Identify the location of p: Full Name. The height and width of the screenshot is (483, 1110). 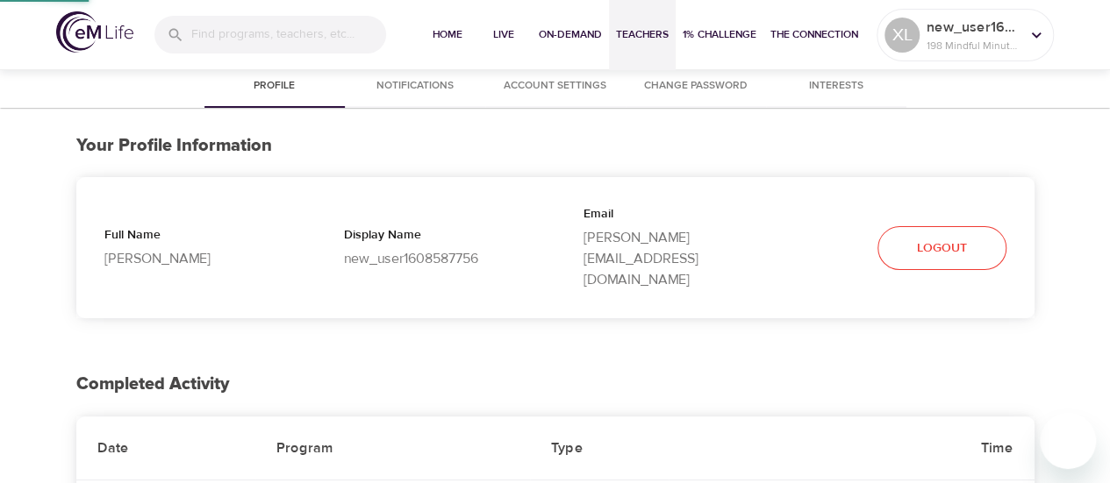
(196, 237).